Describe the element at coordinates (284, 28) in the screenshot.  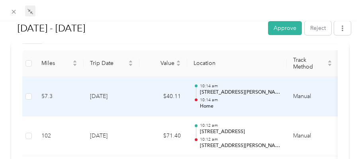
I see `button: Approve` at that location.